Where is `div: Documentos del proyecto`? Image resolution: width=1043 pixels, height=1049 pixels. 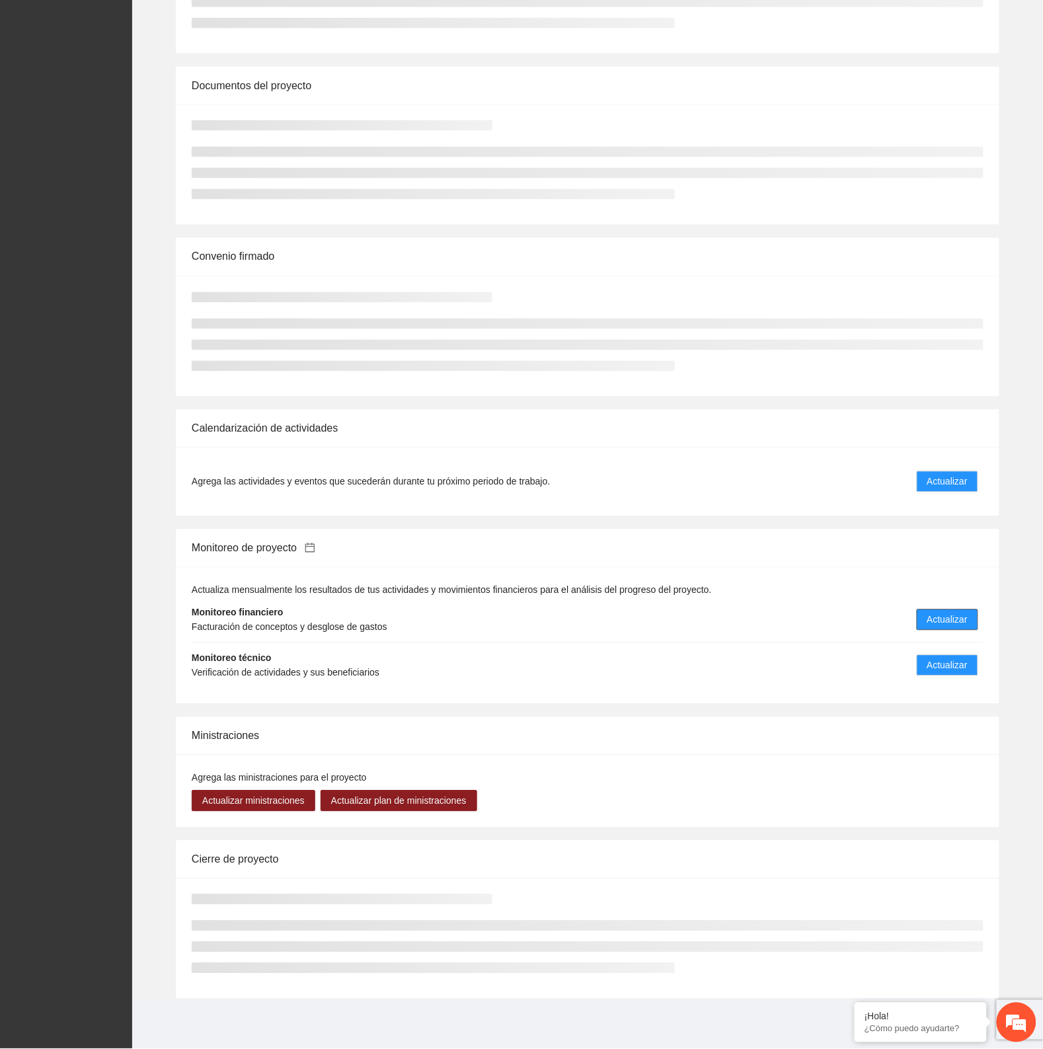
div: Documentos del proyecto is located at coordinates (587, 85).